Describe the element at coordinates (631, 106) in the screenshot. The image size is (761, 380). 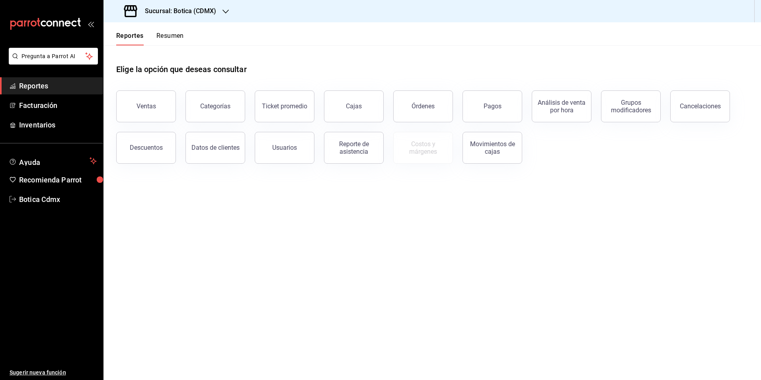
I see `div: Grupos modificadores` at that location.